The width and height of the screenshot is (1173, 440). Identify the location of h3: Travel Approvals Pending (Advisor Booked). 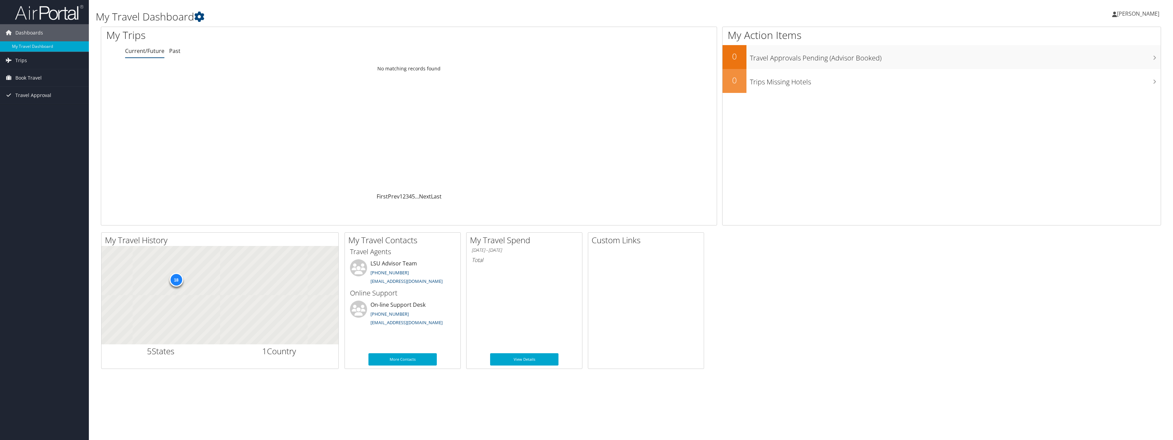
(955, 56).